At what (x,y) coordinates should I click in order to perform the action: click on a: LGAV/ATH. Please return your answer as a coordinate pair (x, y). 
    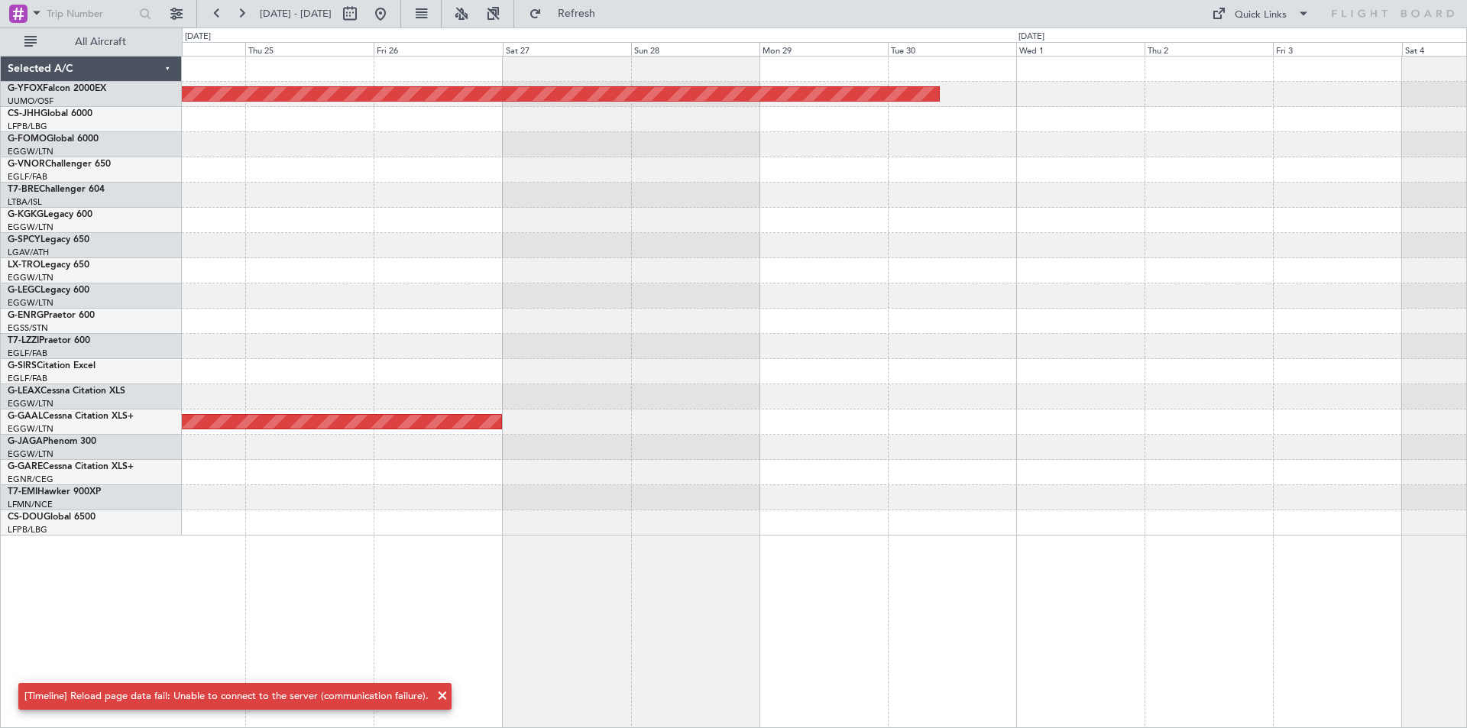
    Looking at the image, I should click on (28, 252).